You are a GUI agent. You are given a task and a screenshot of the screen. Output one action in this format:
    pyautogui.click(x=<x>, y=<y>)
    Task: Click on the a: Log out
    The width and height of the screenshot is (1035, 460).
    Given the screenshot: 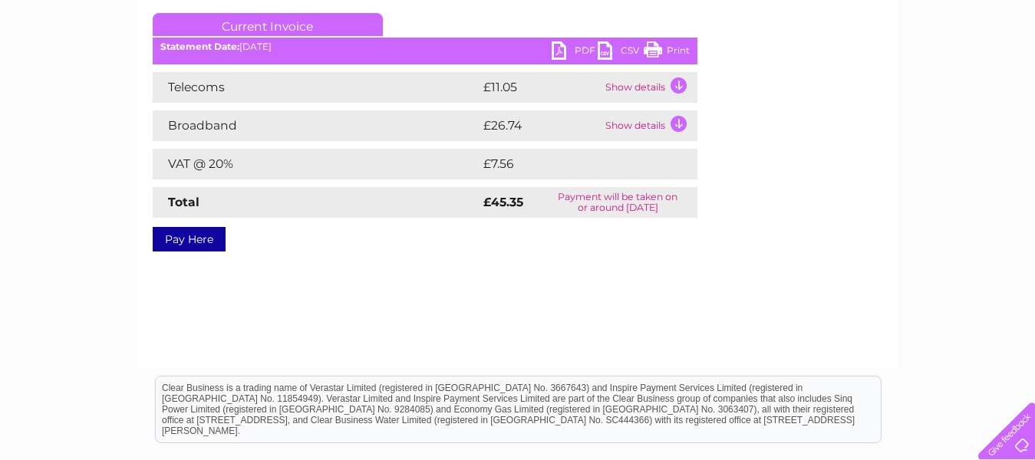 What is the action you would take?
    pyautogui.click(x=1002, y=71)
    